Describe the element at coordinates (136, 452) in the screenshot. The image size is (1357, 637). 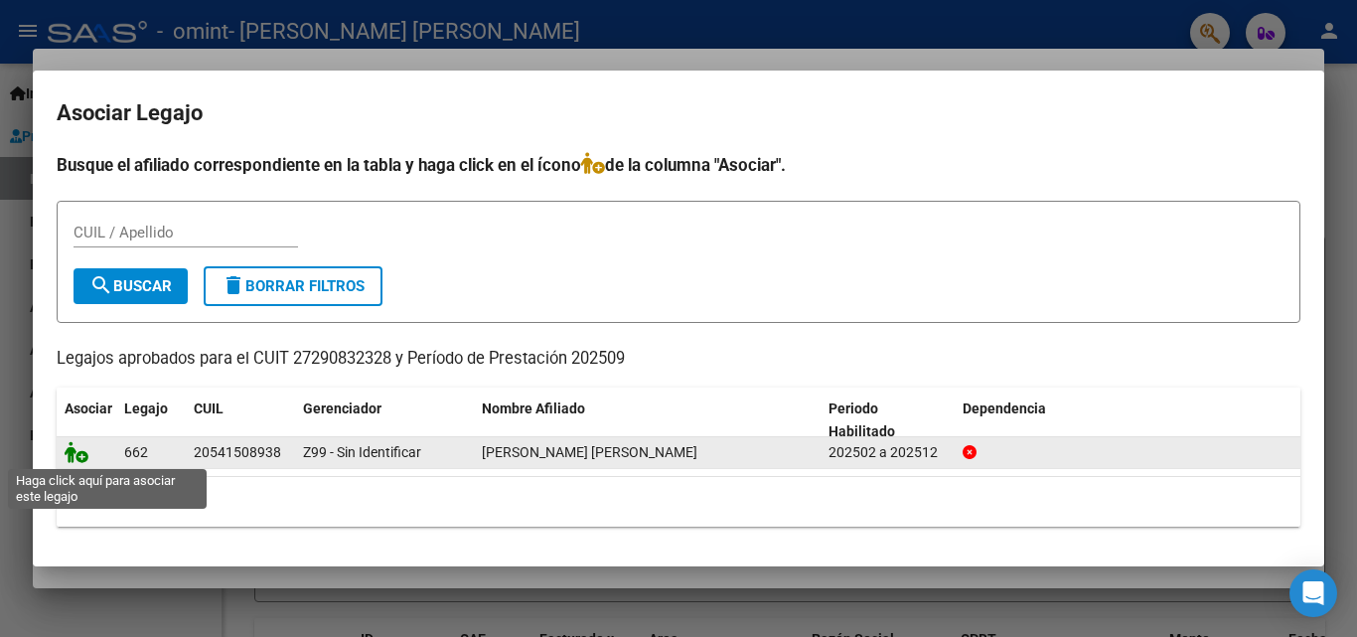
I see `span: 662` at that location.